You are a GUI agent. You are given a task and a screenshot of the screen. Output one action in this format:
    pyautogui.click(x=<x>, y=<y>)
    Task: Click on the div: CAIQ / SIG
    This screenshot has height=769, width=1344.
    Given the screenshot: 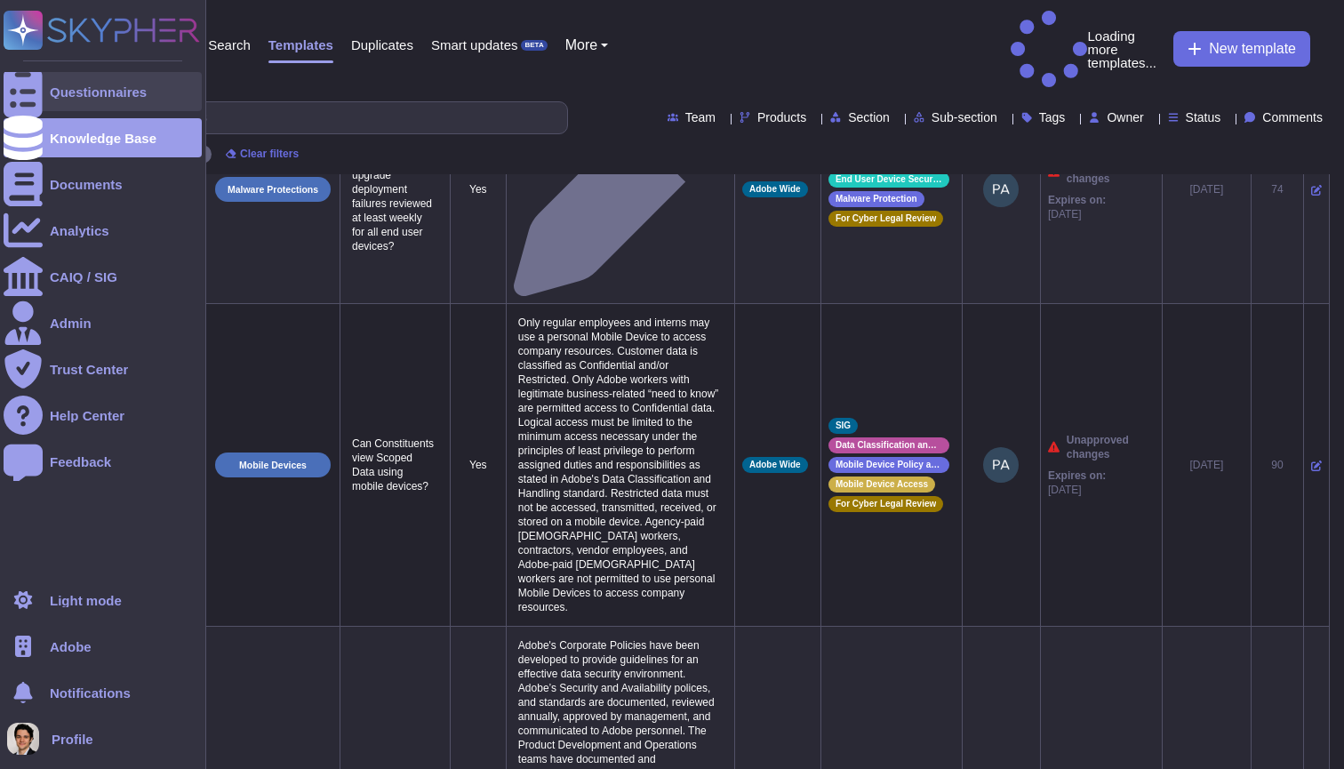 What is the action you would take?
    pyautogui.click(x=84, y=276)
    